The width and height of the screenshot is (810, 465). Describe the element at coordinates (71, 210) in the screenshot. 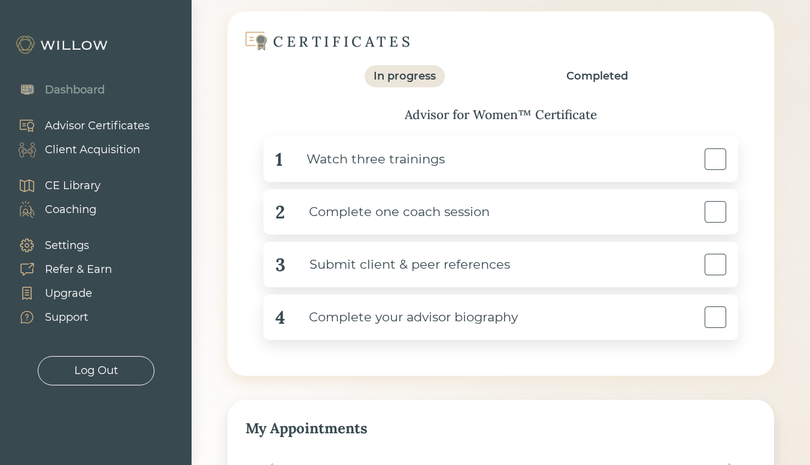

I see `div: Coaching` at that location.